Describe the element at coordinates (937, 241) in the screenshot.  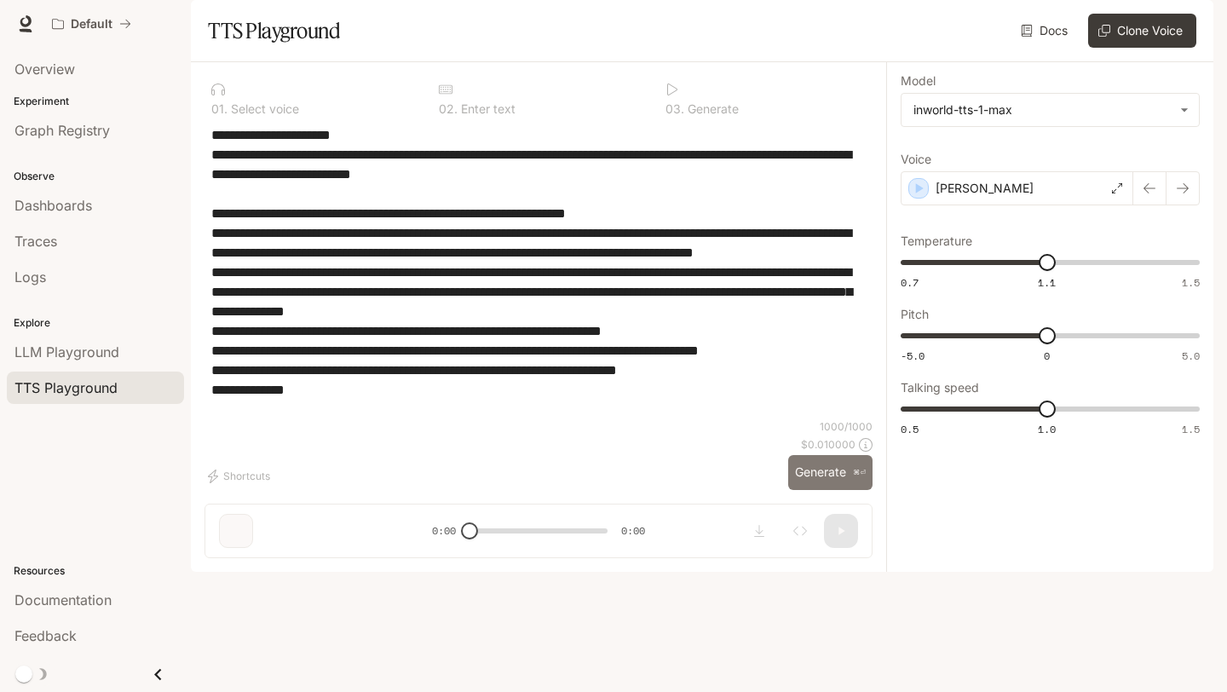
I see `p: Temperature` at that location.